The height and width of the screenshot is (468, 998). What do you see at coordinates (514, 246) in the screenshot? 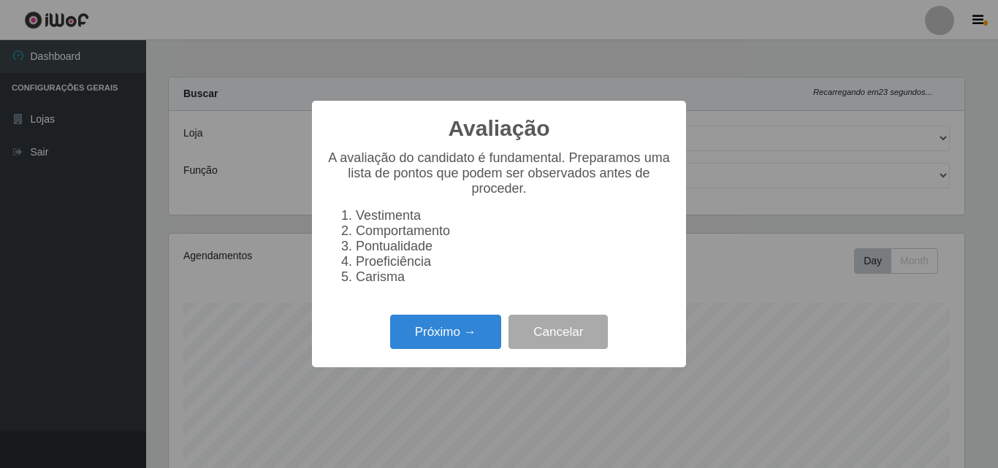
I see `li: Pontualidade` at bounding box center [514, 246].